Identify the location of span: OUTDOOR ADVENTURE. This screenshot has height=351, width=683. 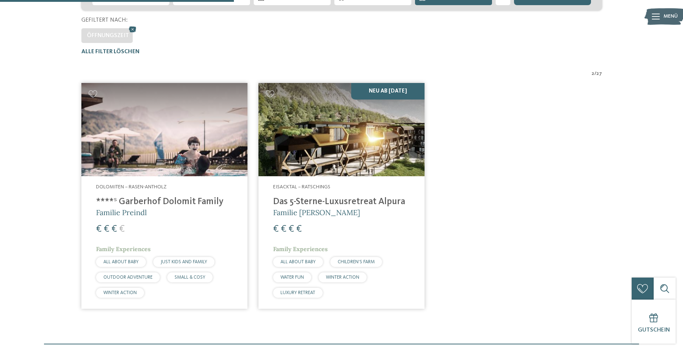
(128, 277).